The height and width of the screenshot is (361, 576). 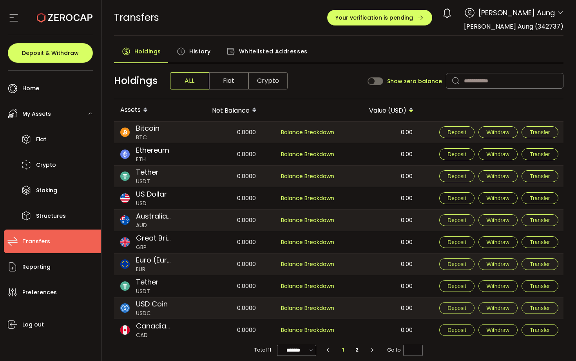 I want to click on img: usd_portfolio.svg, so click(x=125, y=198).